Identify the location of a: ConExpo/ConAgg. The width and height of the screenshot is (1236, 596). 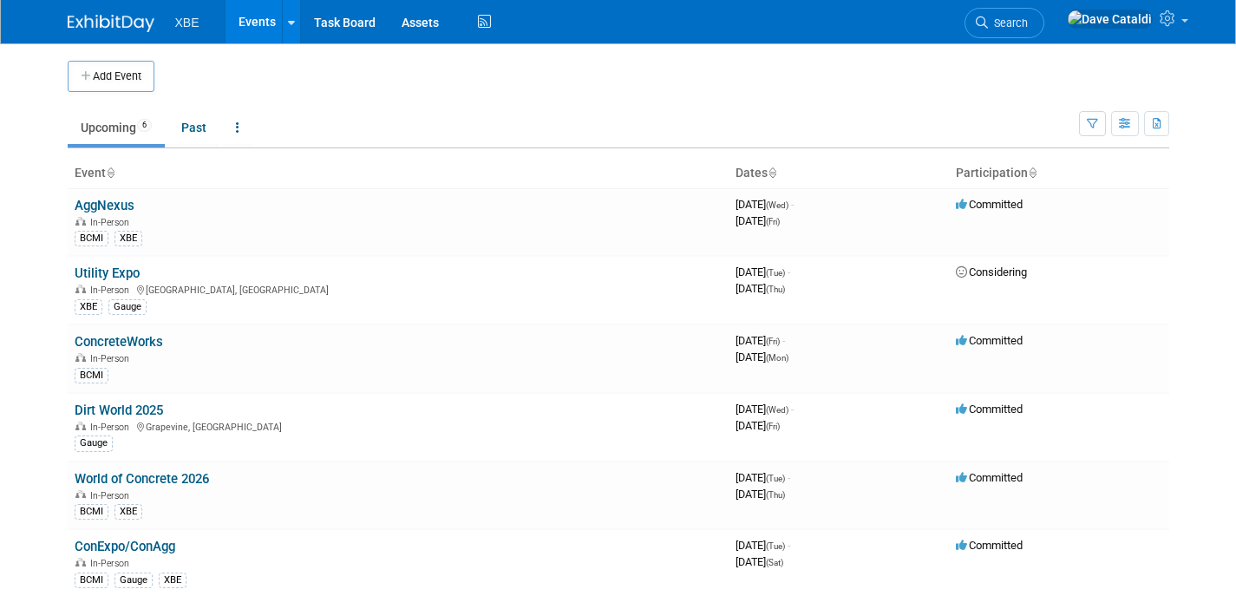
(125, 546).